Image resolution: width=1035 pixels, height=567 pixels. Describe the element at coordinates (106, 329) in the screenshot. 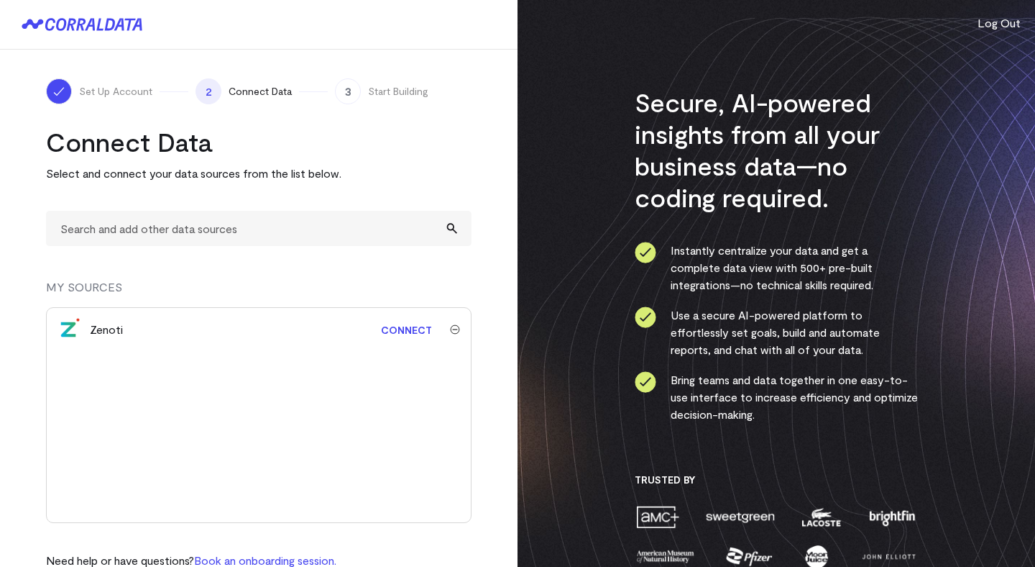

I see `div: Zenoti` at that location.